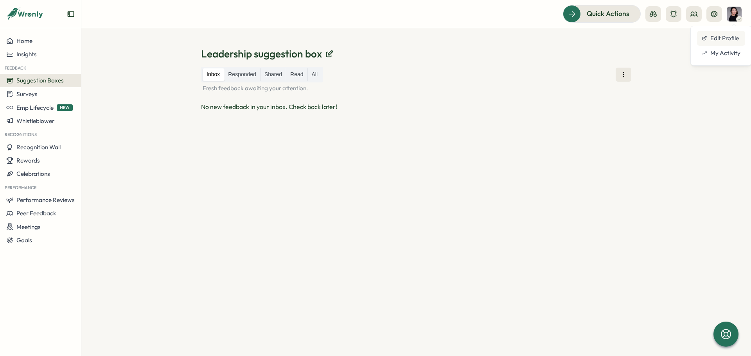  What do you see at coordinates (28, 160) in the screenshot?
I see `span: Rewards` at bounding box center [28, 160].